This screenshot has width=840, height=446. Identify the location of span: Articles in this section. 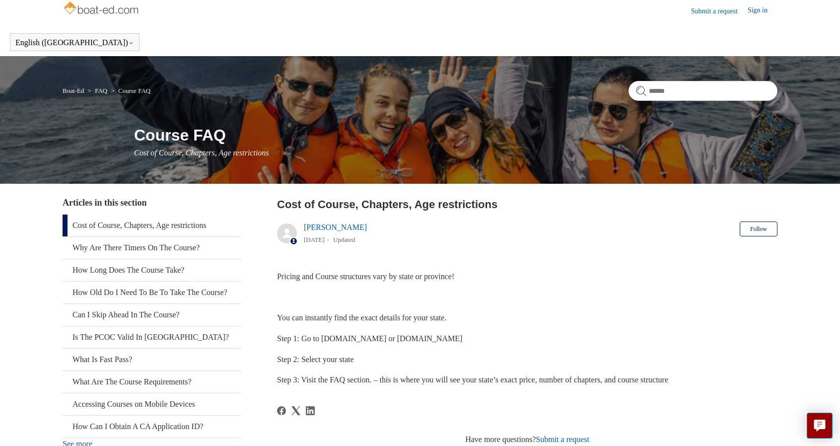
(104, 203).